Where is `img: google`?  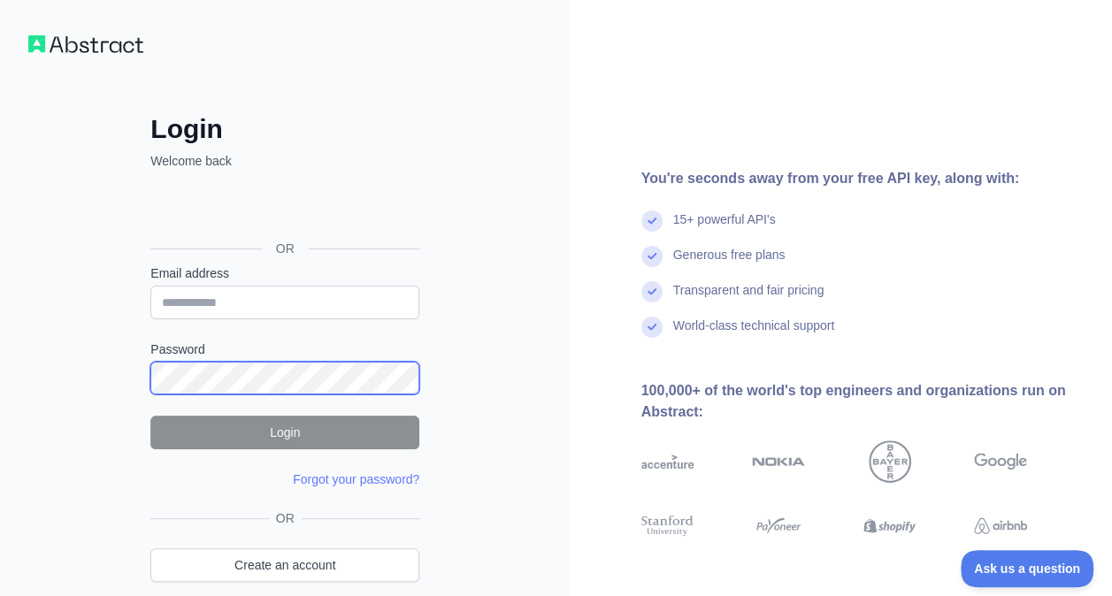 img: google is located at coordinates (1000, 462).